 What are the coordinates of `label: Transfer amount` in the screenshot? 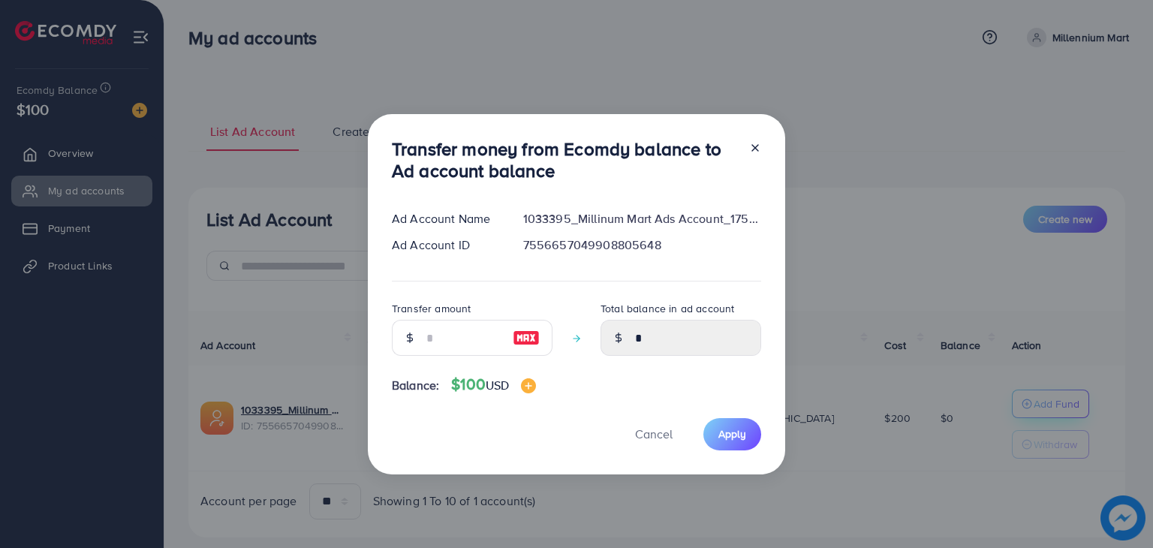 It's located at (431, 308).